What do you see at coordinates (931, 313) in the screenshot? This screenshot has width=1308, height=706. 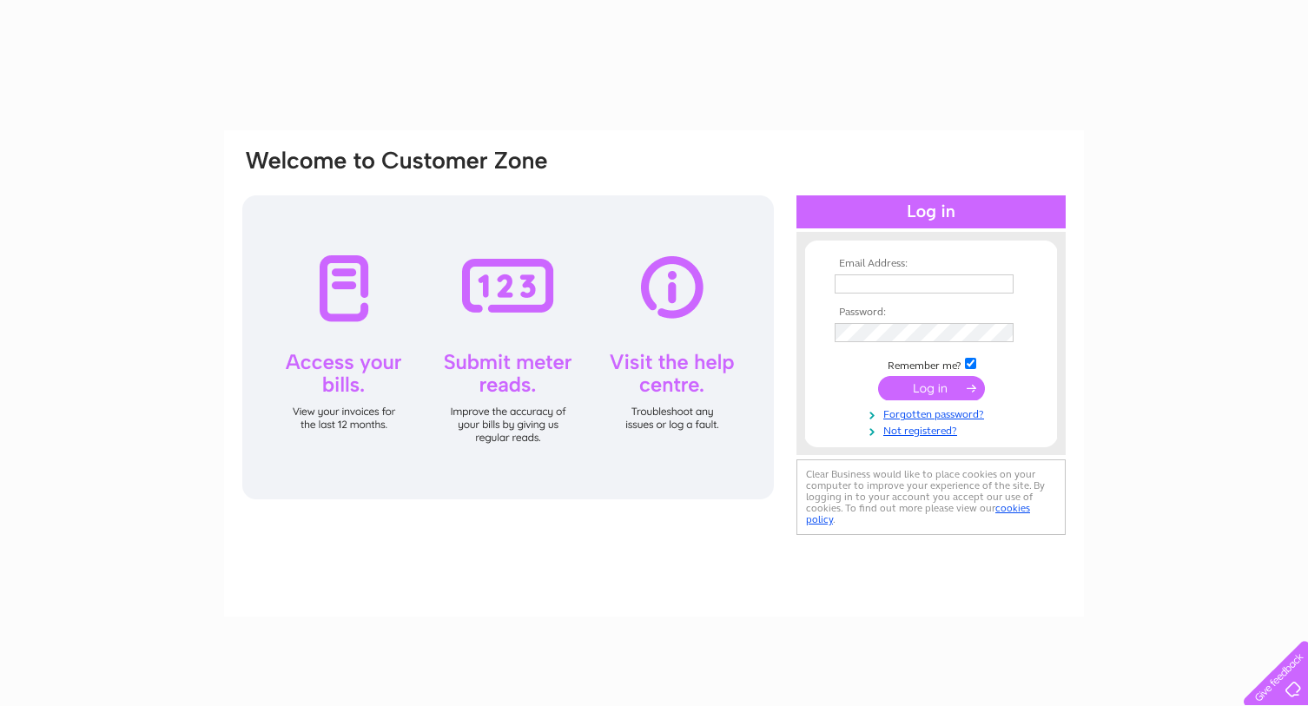 I see `th: Password:` at bounding box center [931, 313].